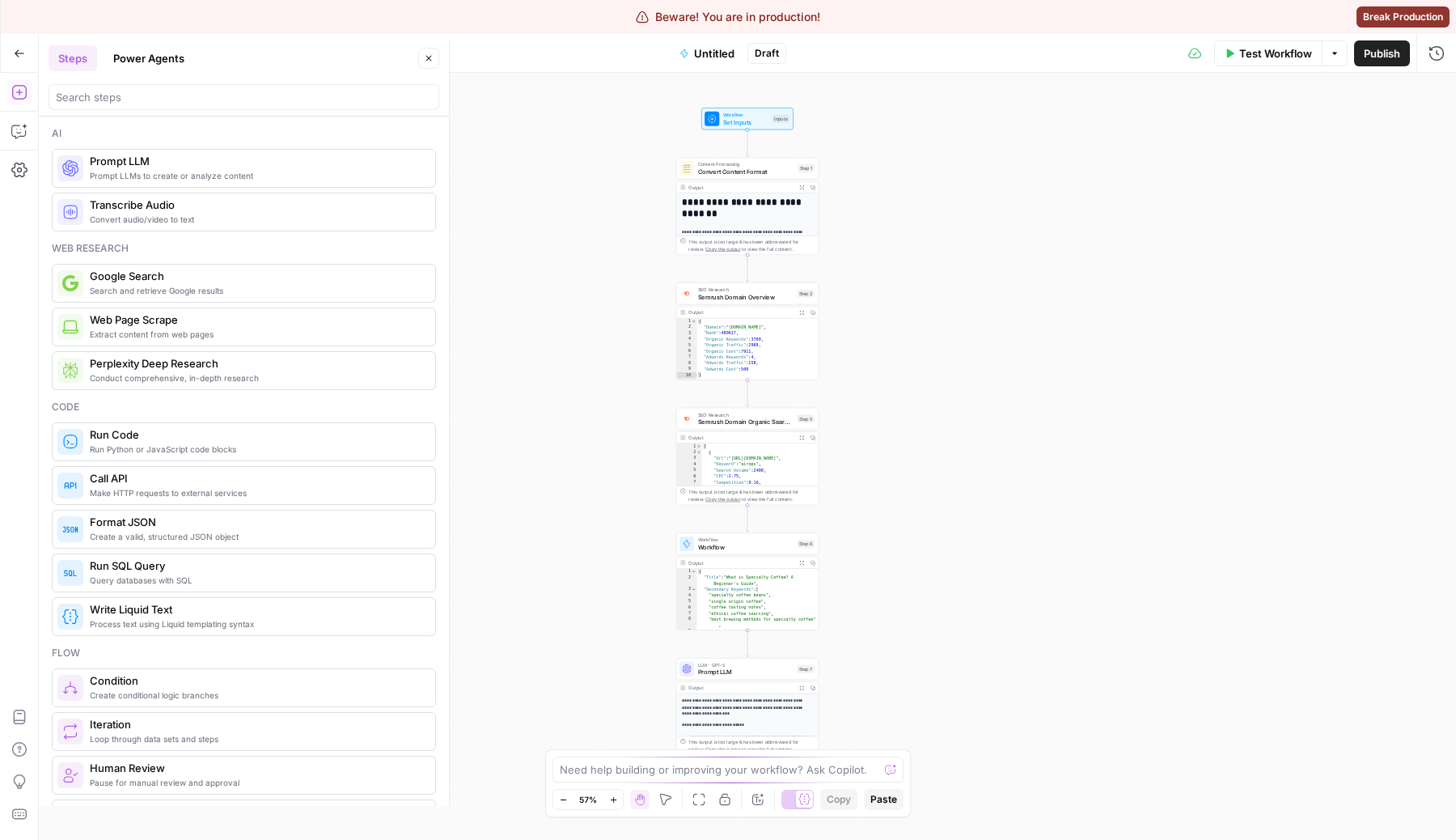 This screenshot has height=840, width=1456. I want to click on span: Process text using Liquid templating syntax, so click(256, 624).